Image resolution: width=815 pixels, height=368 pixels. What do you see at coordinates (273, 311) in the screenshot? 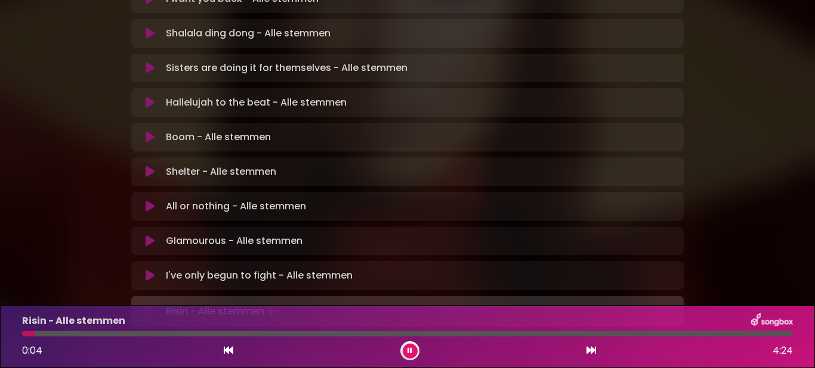
I see `img: waveform4.gif` at bounding box center [273, 311].